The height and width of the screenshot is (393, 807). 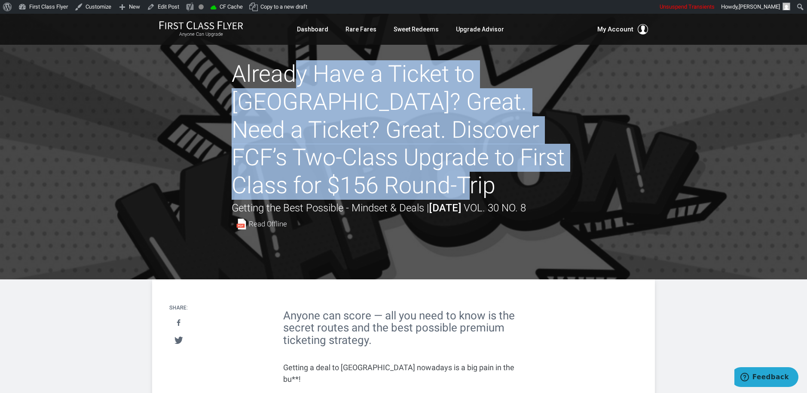 What do you see at coordinates (268, 224) in the screenshot?
I see `span: Read Offline` at bounding box center [268, 224].